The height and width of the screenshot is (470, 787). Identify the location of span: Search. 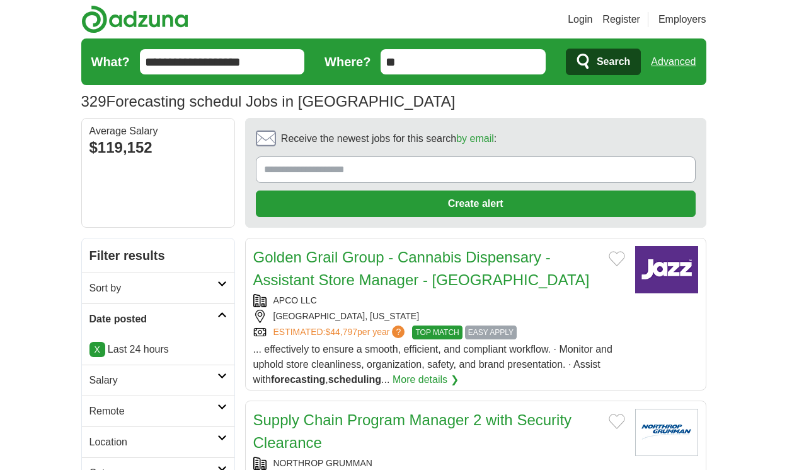
(613, 62).